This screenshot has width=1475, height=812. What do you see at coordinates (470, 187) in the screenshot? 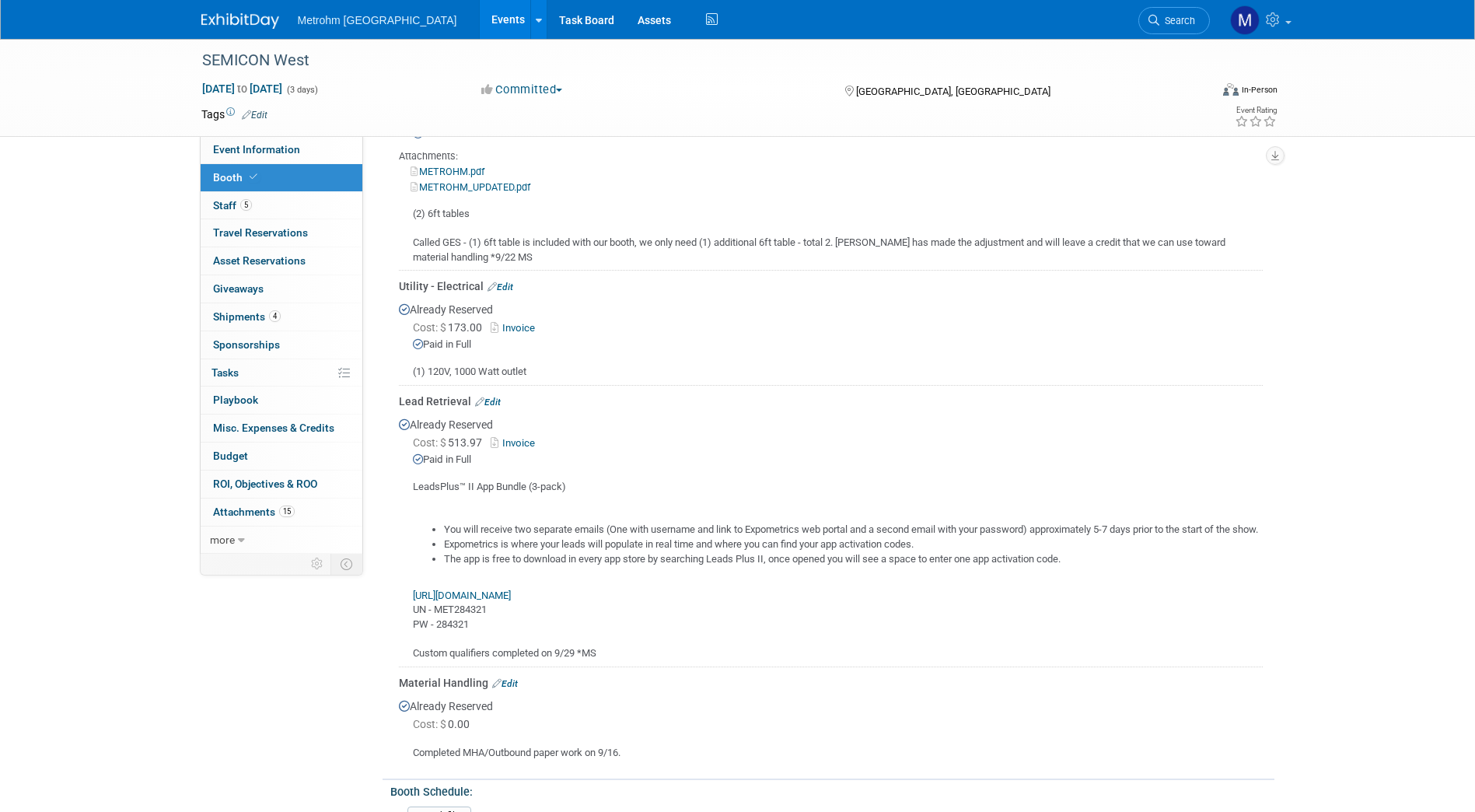
I see `a: METROHM_UPDATED.pdf` at bounding box center [470, 187].